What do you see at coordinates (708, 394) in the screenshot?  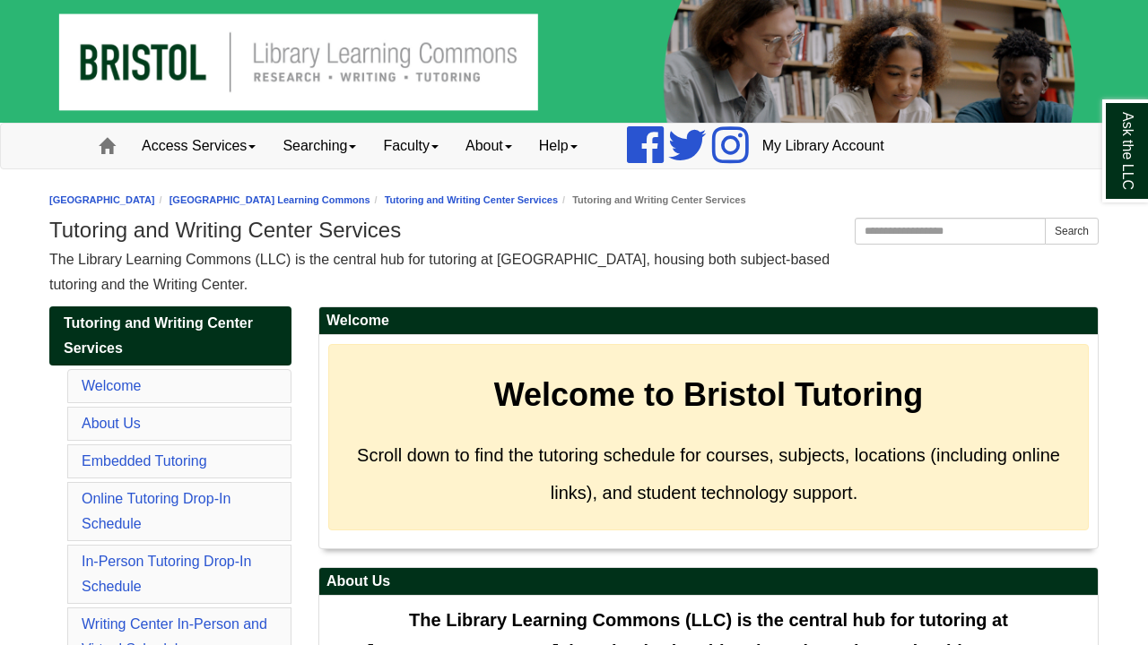 I see `strong: Welcome to Bristol Tutoring` at bounding box center [708, 394].